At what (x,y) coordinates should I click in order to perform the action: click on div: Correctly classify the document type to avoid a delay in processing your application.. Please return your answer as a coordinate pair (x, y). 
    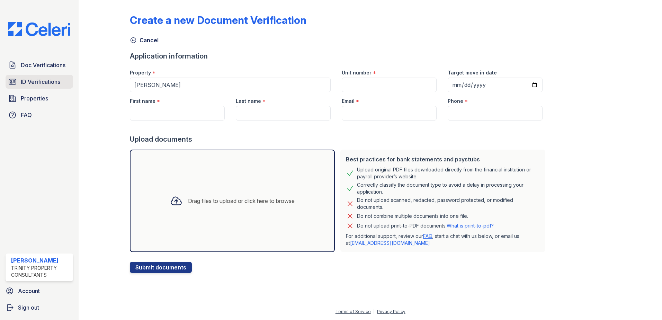
    Looking at the image, I should click on (449, 188).